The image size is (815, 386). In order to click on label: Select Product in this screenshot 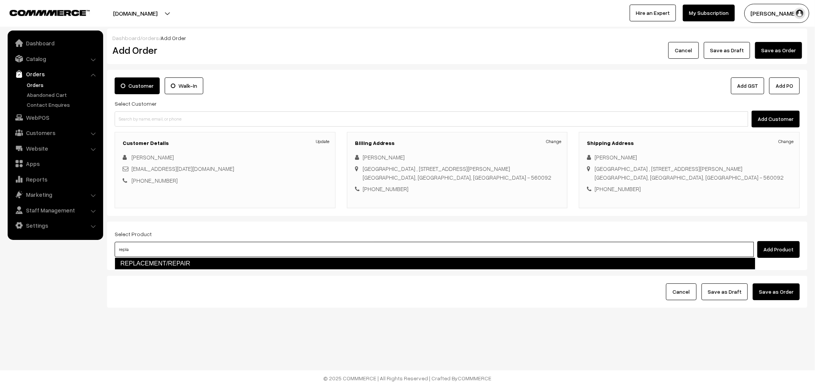, I will do `click(133, 234)`.